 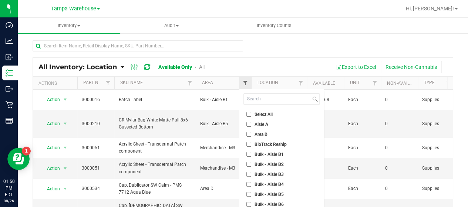 What do you see at coordinates (429, 83) in the screenshot?
I see `a: Type` at bounding box center [429, 83].